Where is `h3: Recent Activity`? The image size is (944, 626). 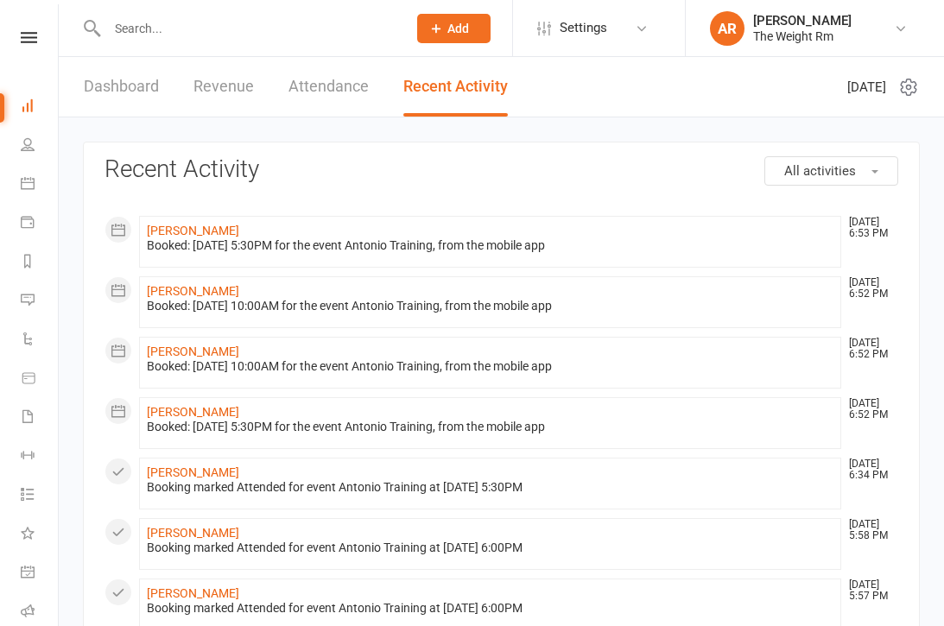 h3: Recent Activity is located at coordinates (501, 169).